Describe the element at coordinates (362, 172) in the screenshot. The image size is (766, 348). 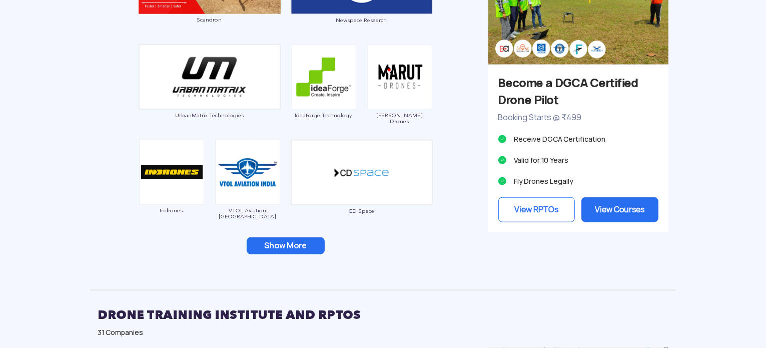
I see `img: ic_cdspace_double.png` at that location.